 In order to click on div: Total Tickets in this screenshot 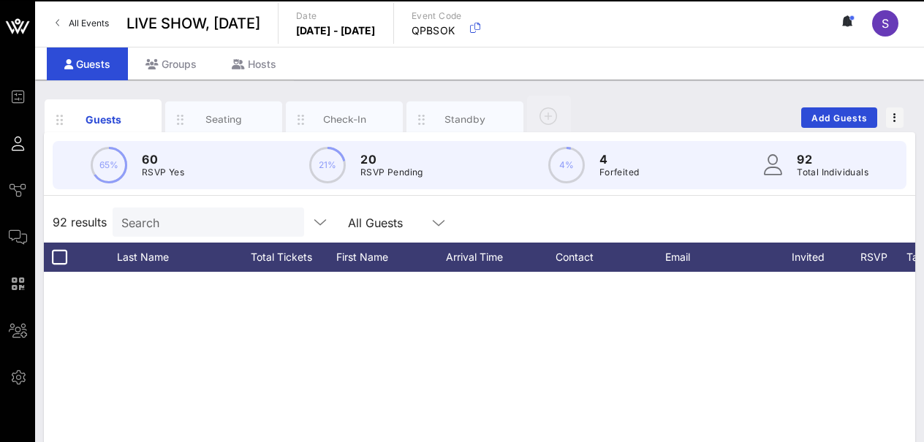, I will do `click(282, 257)`.